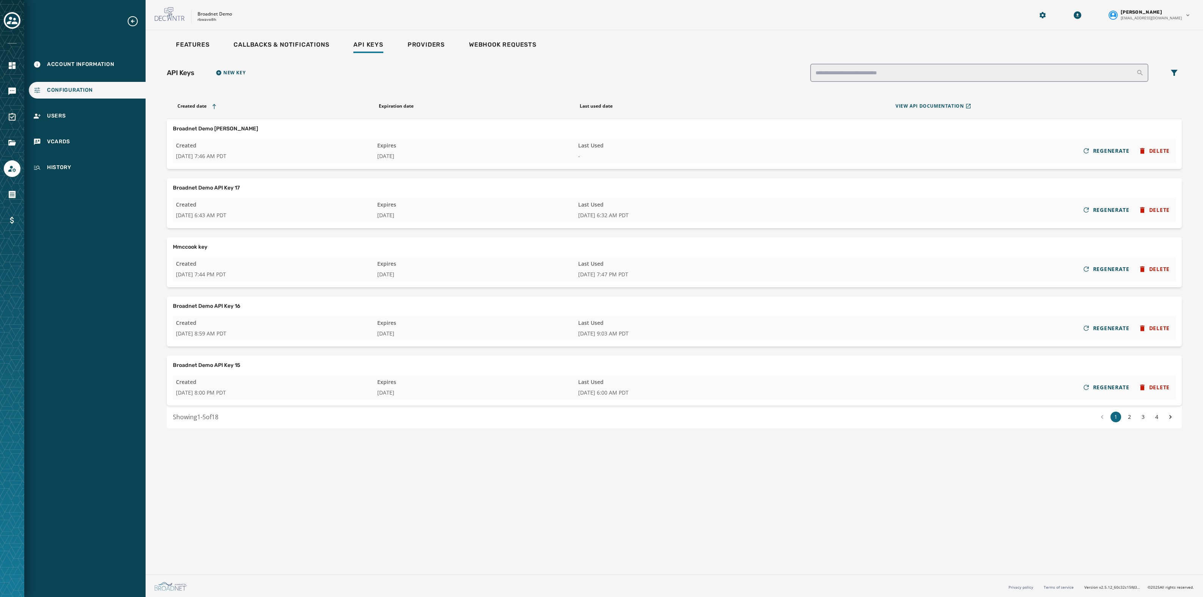 This screenshot has width=1203, height=597. I want to click on button: Filters menu, so click(1174, 73).